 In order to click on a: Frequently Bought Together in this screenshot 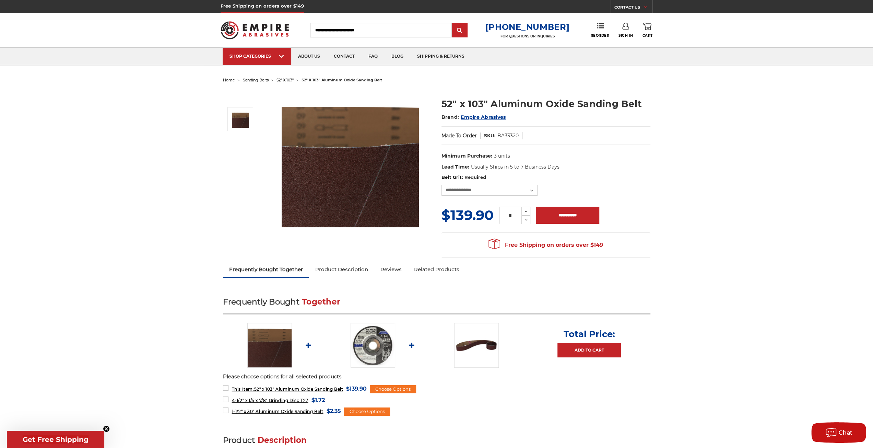, I will do `click(266, 269)`.